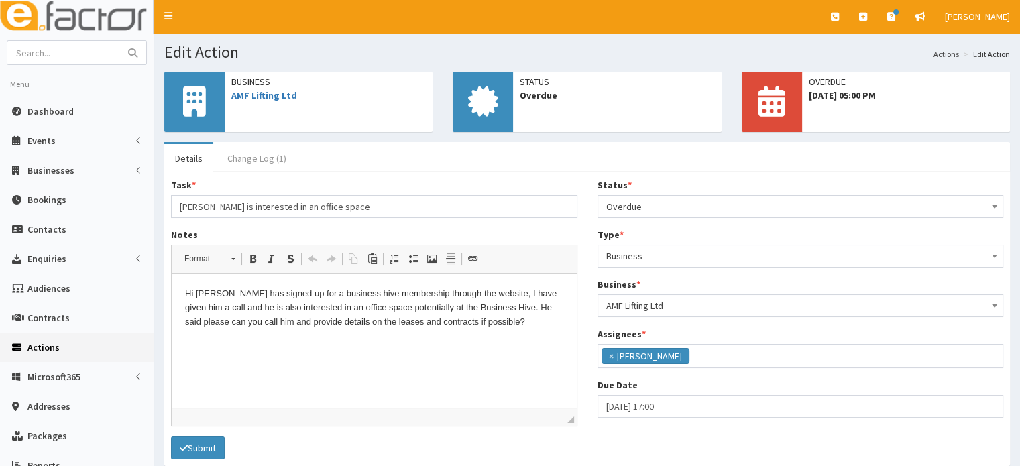 The image size is (1020, 466). What do you see at coordinates (44, 347) in the screenshot?
I see `span: Actions` at bounding box center [44, 347].